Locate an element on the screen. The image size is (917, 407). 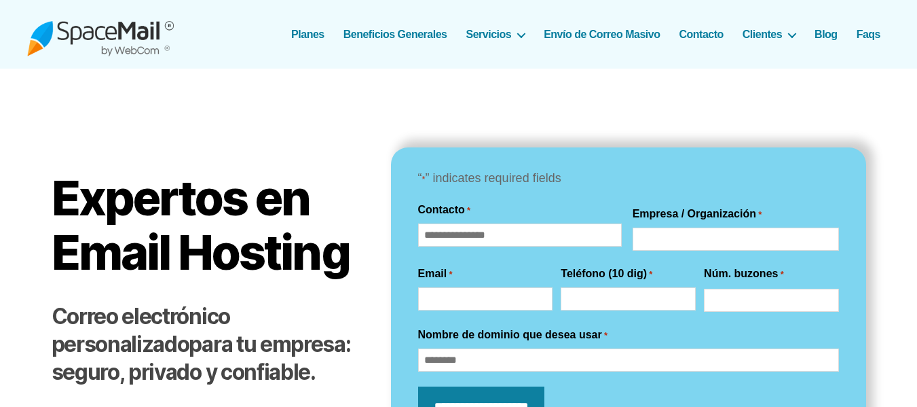
strong: Correo electrónico personalizado is located at coordinates (141, 330).